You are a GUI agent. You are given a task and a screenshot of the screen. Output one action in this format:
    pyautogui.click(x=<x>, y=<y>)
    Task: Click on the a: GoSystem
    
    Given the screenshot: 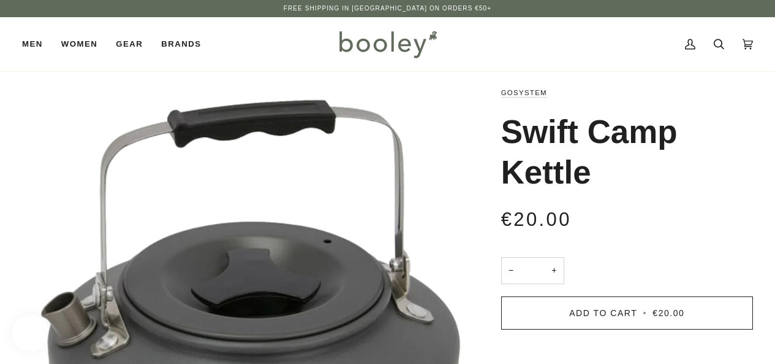 What is the action you would take?
    pyautogui.click(x=524, y=93)
    